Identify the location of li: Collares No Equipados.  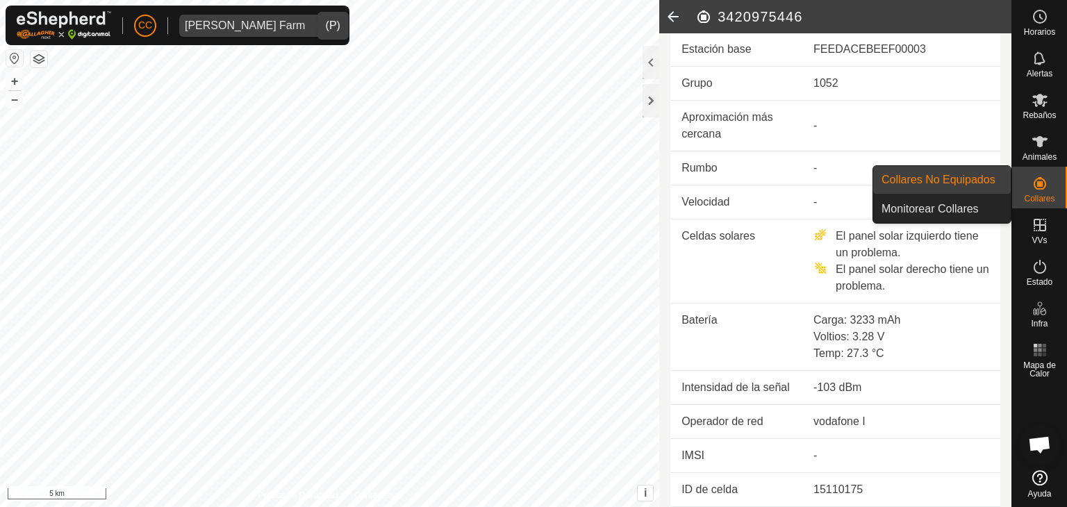
(942, 180).